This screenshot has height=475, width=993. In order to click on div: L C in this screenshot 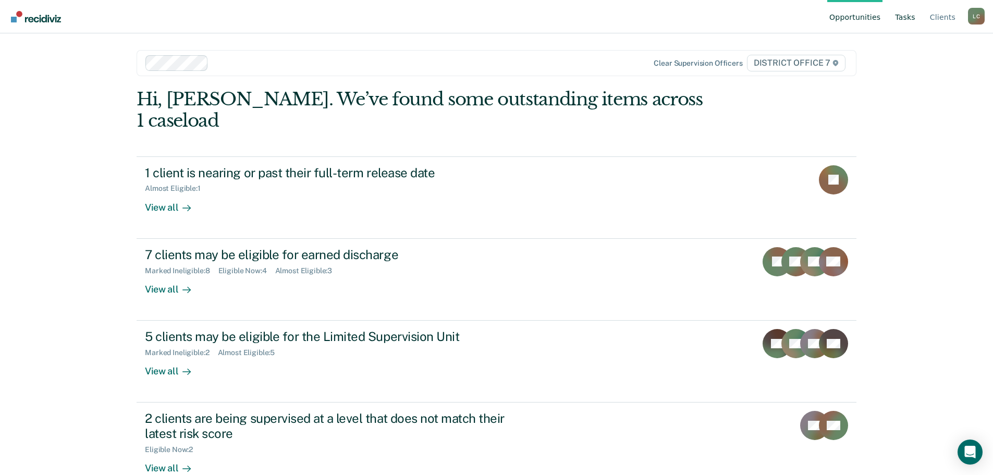, I will do `click(976, 16)`.